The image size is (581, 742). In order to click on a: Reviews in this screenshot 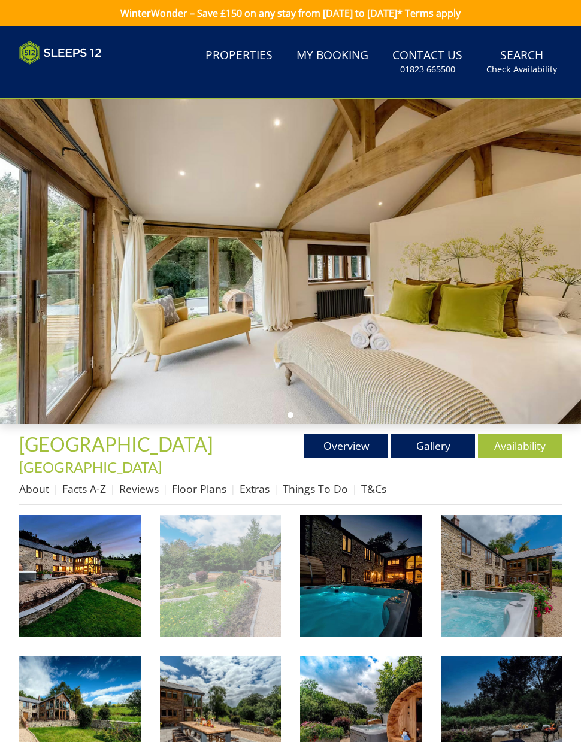, I will do `click(139, 489)`.